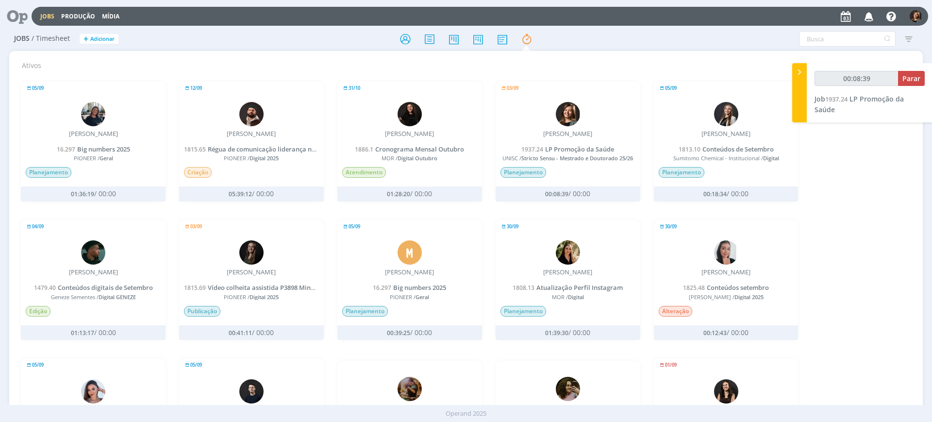 Image resolution: width=932 pixels, height=422 pixels. Describe the element at coordinates (675, 311) in the screenshot. I see `span: Alteração` at that location.